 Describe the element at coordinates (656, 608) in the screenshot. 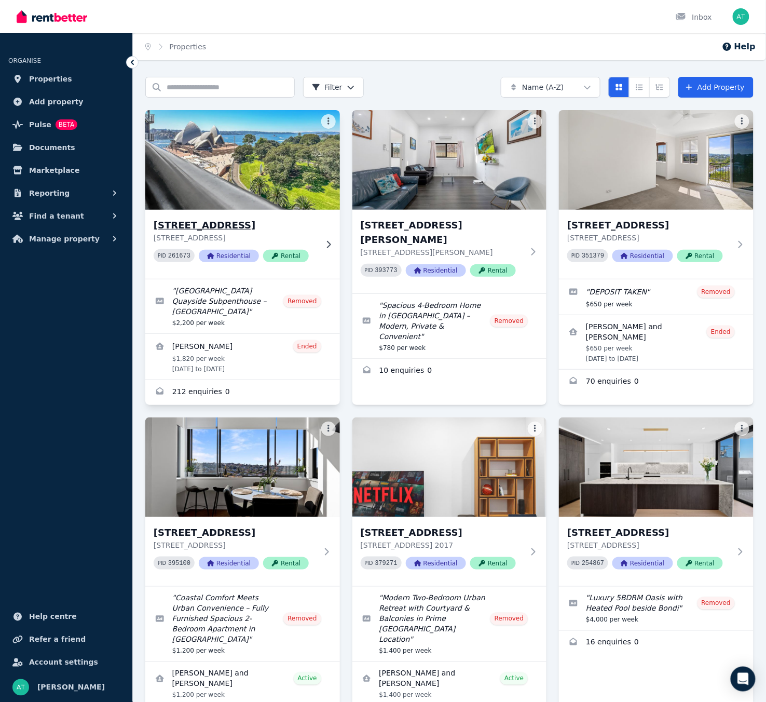

I see `a: Edit listing: Luxury 5BDRM Oasis with Heated Pool beside Bondi` at that location.